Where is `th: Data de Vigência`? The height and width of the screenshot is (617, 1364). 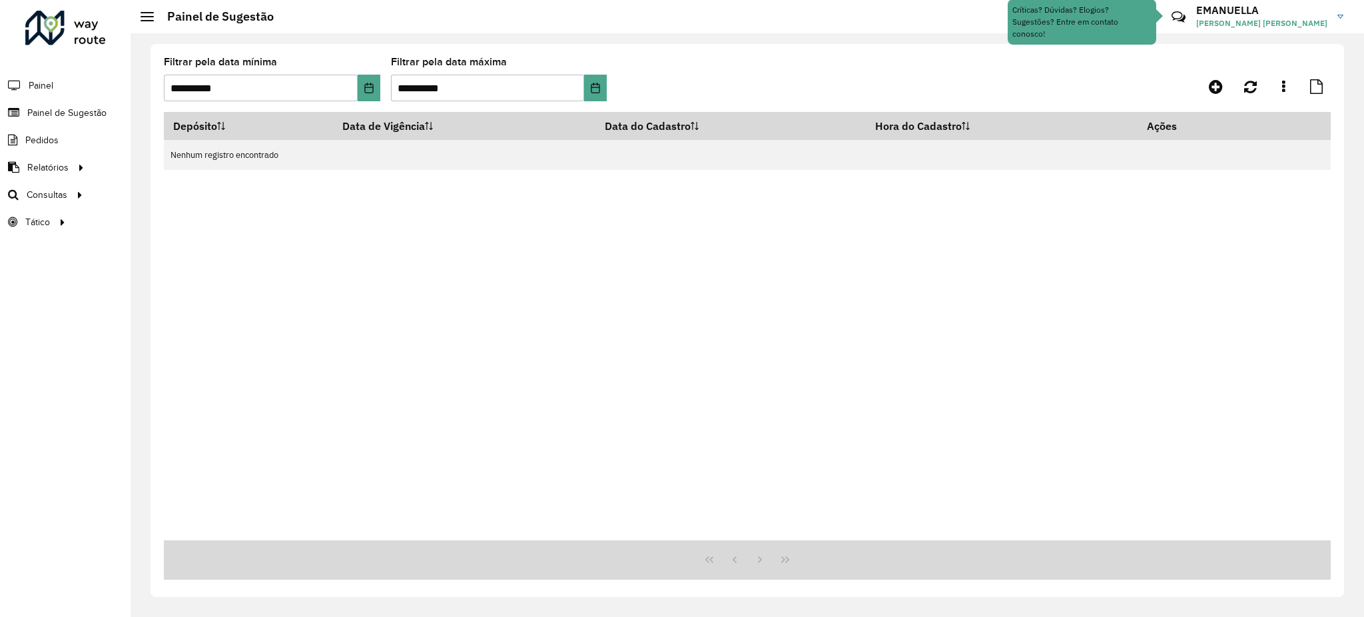
th: Data de Vigência is located at coordinates (464, 126).